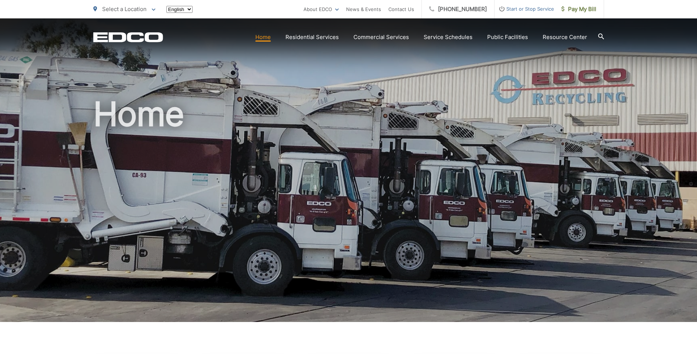 This screenshot has width=697, height=354. I want to click on a: Commercial Services, so click(381, 37).